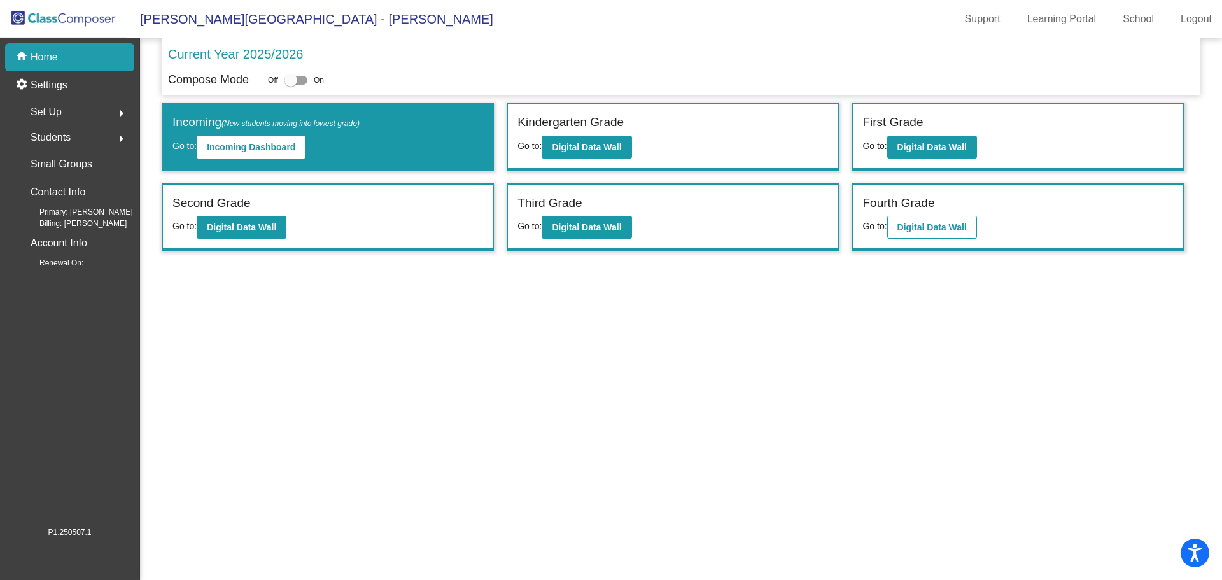 Image resolution: width=1222 pixels, height=580 pixels. I want to click on b: Incoming Dashboard, so click(251, 147).